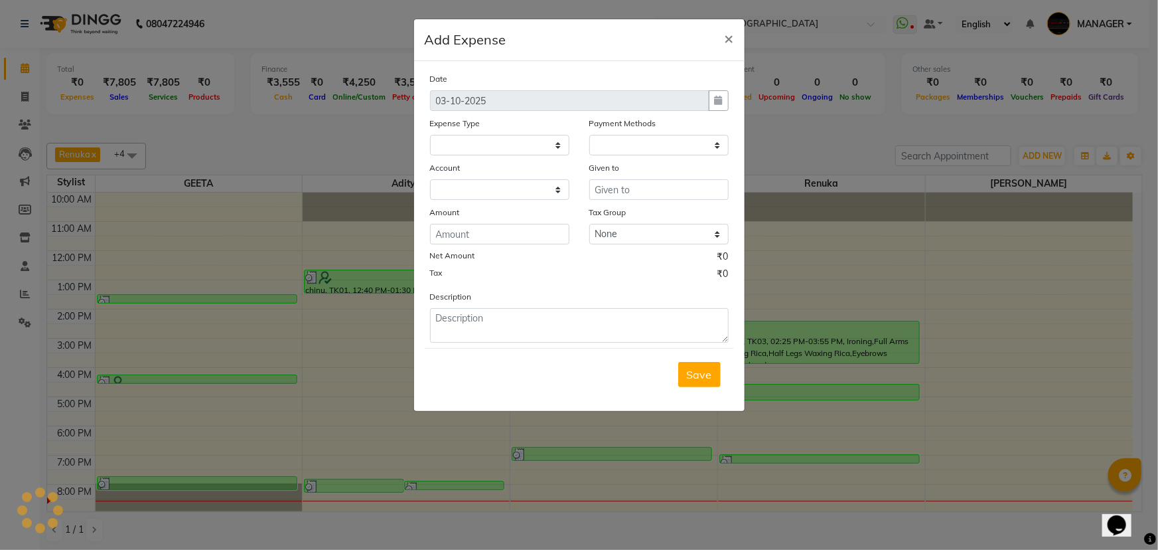 This screenshot has height=550, width=1158. I want to click on span: Save, so click(700, 374).